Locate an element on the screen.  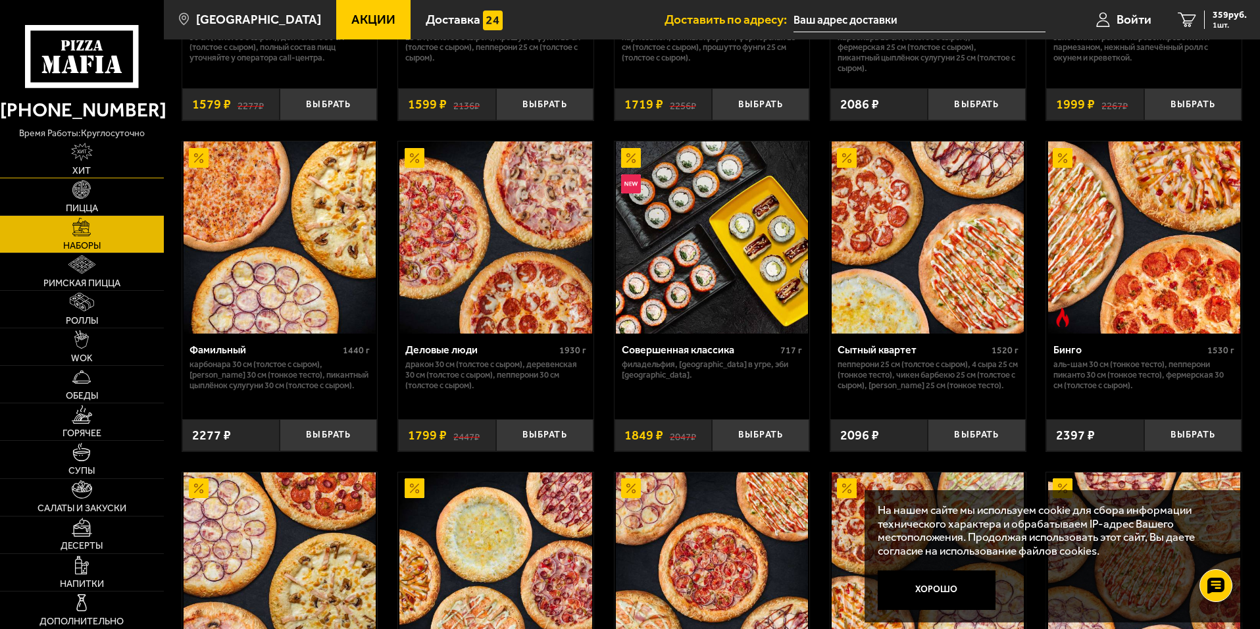
p: Пепперони Пиканто 25 см (тонкое тесто), Карбонара 25 см (толстое с сыром), Фермерская 25 см (толс... is located at coordinates (928, 48).